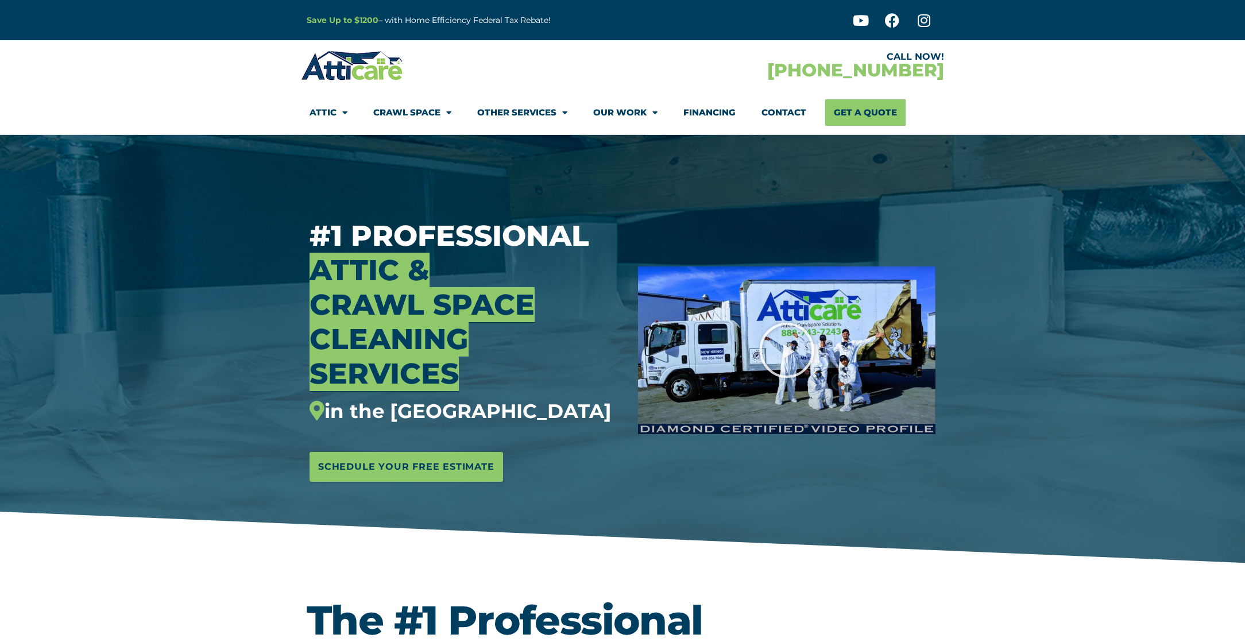  Describe the element at coordinates (709, 113) in the screenshot. I see `a: Financing` at that location.